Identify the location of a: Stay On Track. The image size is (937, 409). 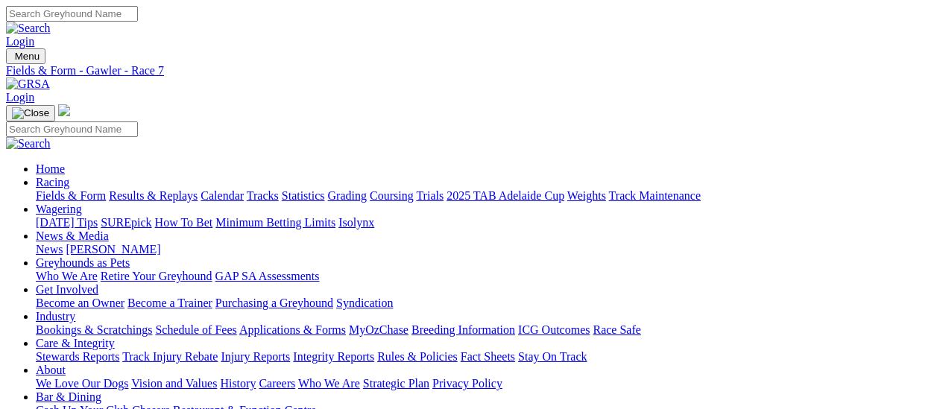
(552, 356).